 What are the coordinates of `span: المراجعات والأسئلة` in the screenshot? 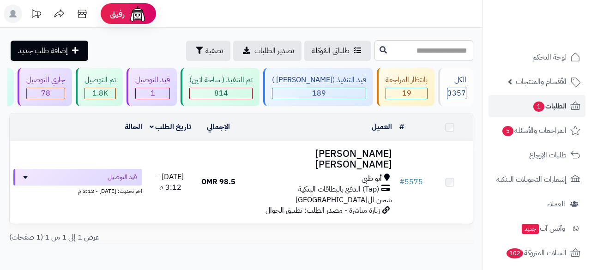 It's located at (534, 131).